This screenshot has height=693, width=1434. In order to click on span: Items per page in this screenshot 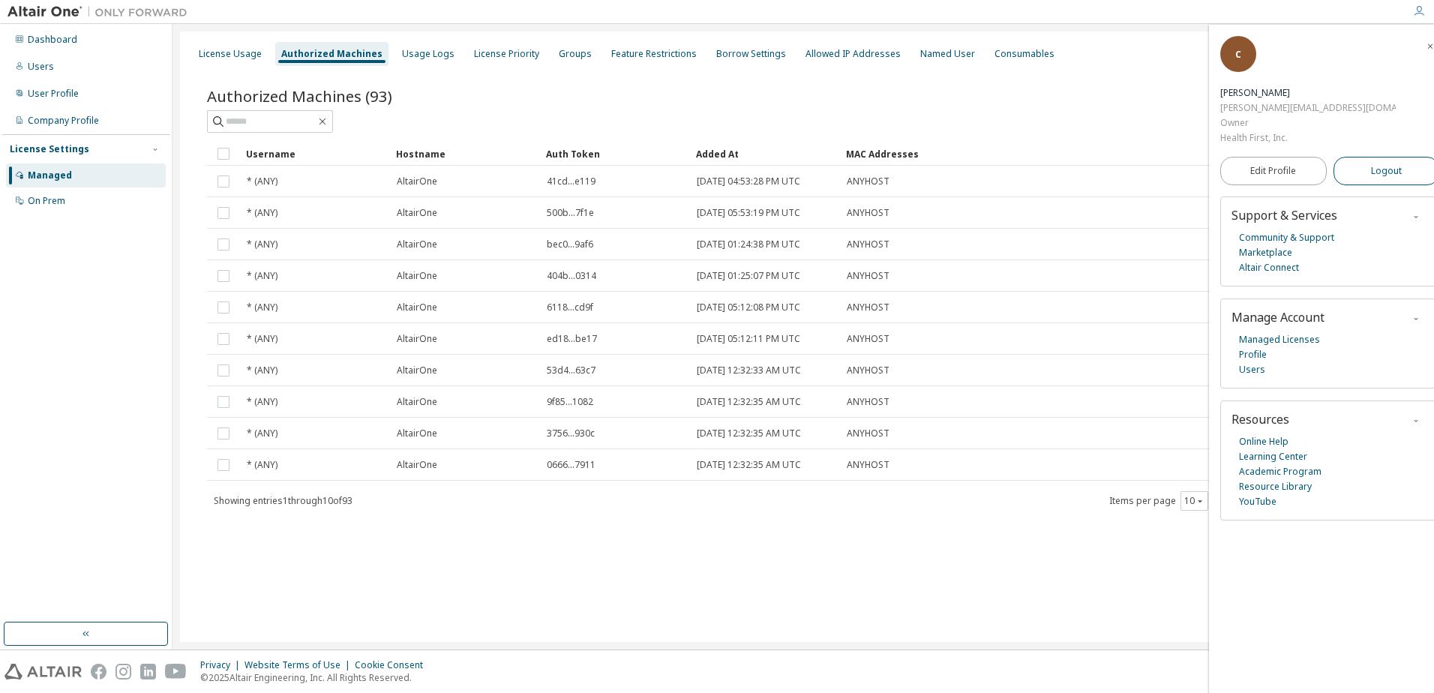, I will do `click(1158, 501)`.